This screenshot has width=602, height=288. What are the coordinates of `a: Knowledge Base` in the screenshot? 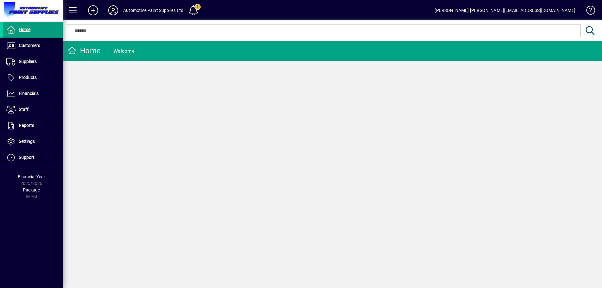 It's located at (588, 11).